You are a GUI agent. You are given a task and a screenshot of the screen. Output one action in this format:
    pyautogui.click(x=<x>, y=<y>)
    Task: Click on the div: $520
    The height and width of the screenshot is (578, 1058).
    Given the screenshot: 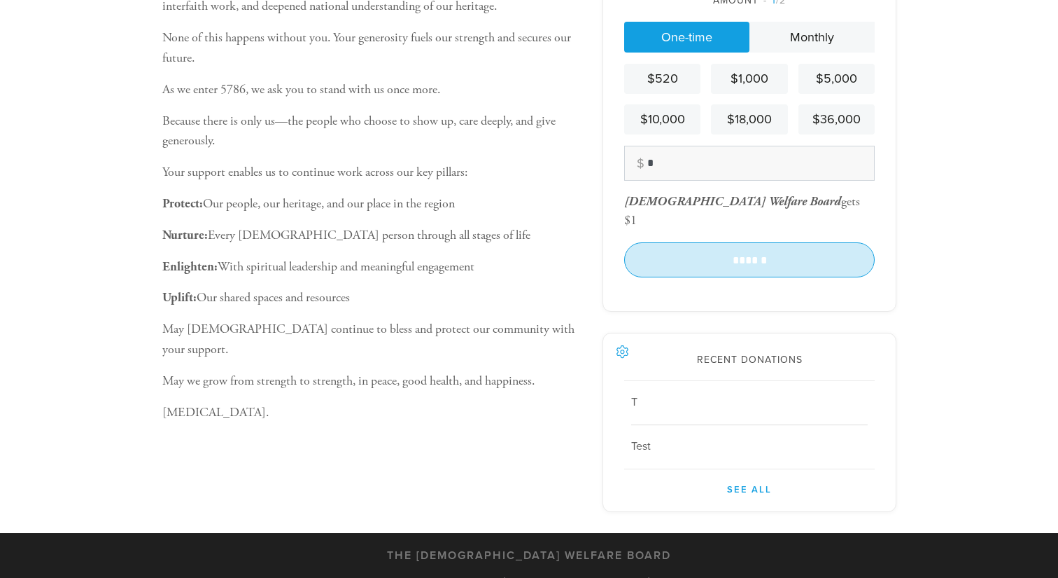 What is the action you would take?
    pyautogui.click(x=662, y=78)
    